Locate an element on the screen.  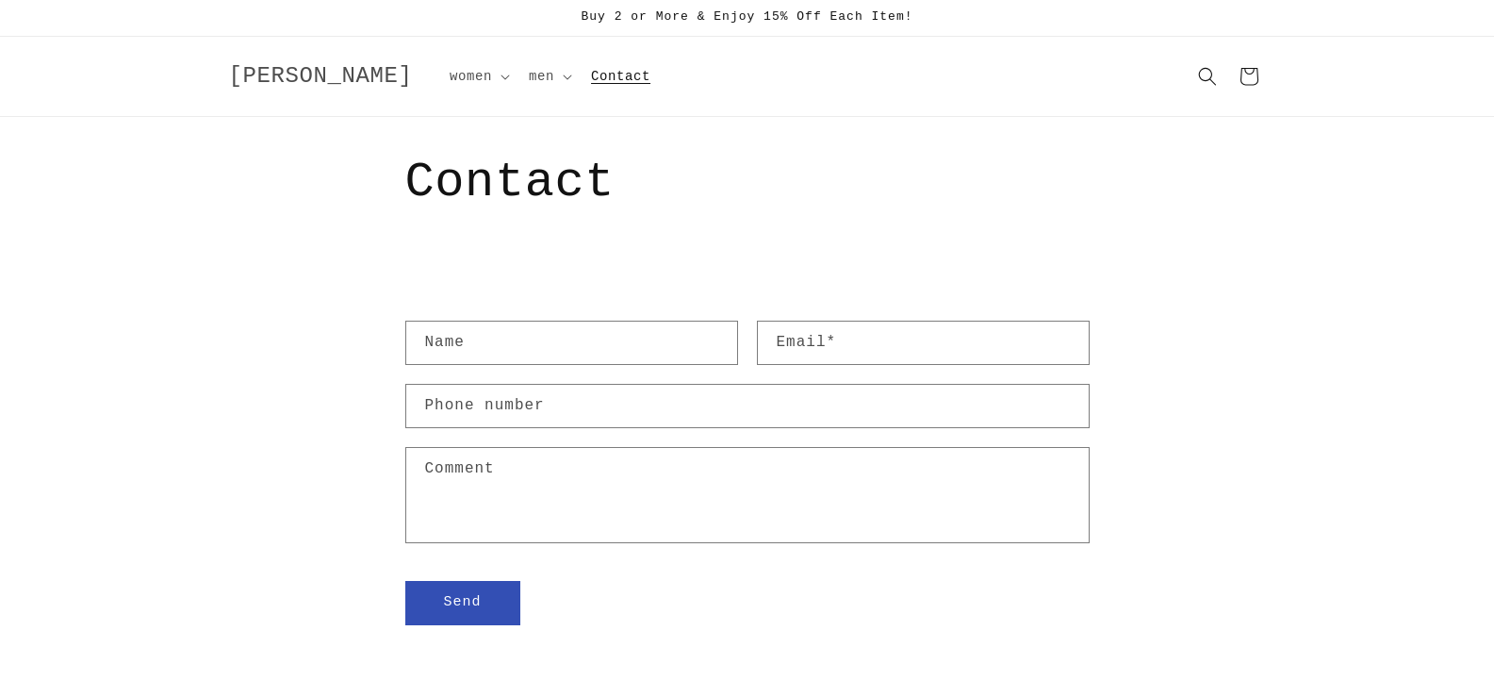
span: Contact is located at coordinates (620, 76).